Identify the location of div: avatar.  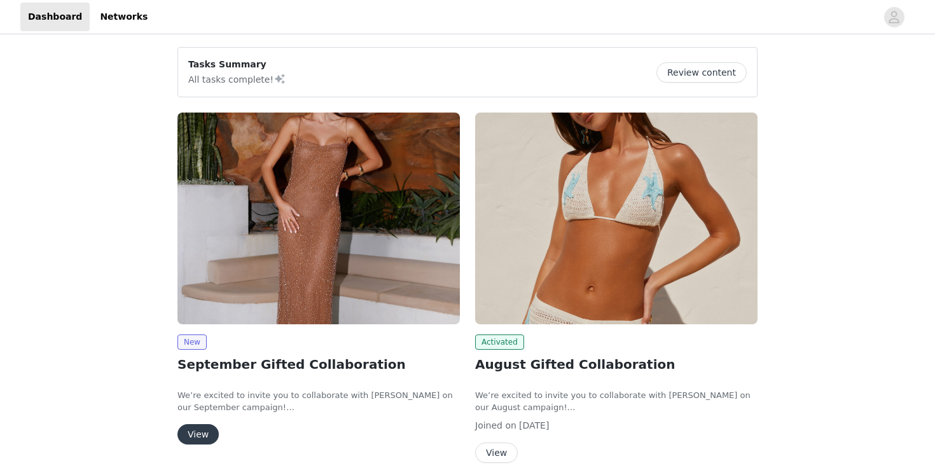
(894, 17).